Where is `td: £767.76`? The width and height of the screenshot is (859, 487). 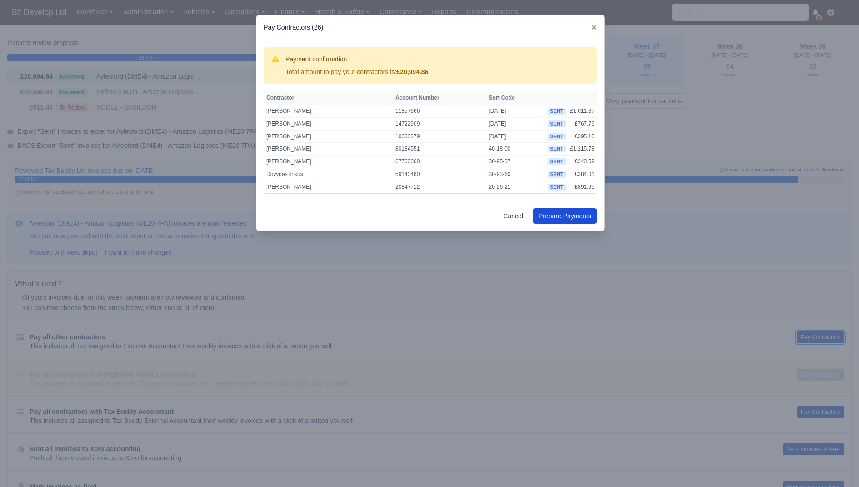 td: £767.76 is located at coordinates (582, 124).